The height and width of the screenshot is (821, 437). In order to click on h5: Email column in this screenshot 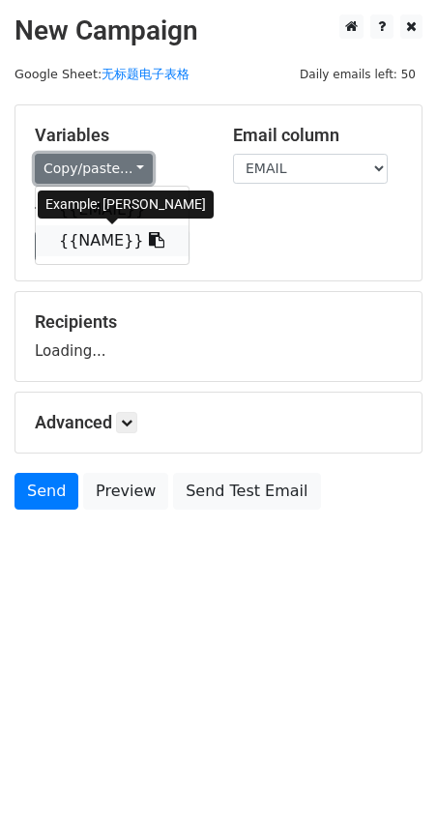, I will do `click(317, 135)`.